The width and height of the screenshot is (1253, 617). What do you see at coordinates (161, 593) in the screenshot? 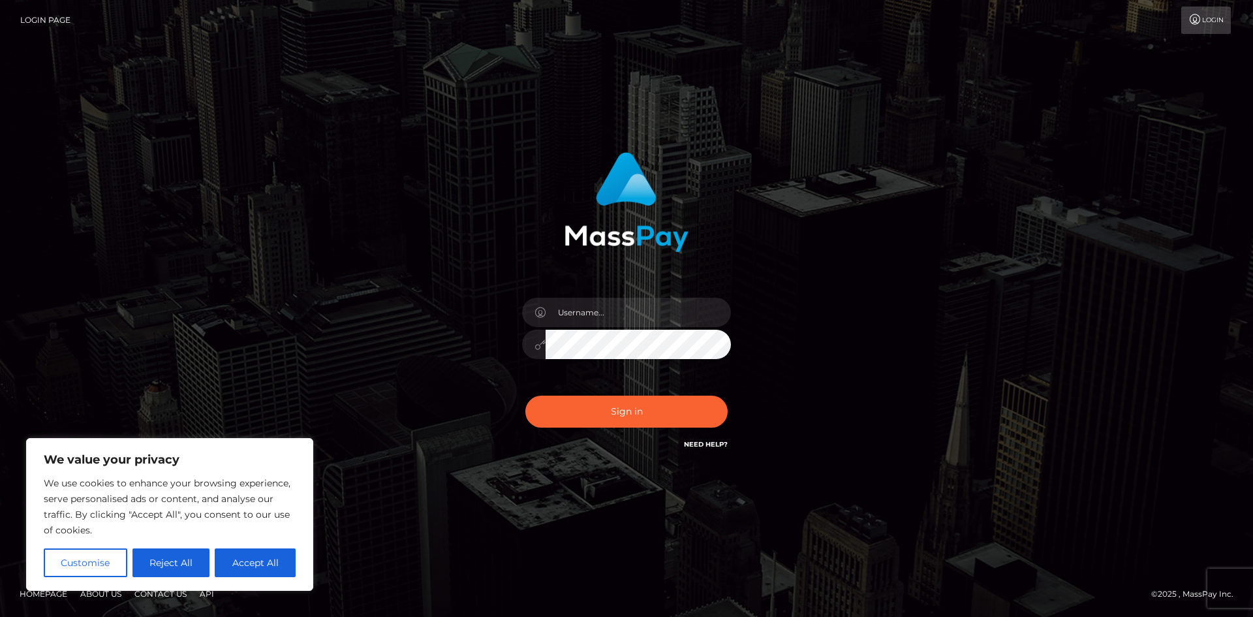
I see `a: Contact Us` at bounding box center [161, 593].